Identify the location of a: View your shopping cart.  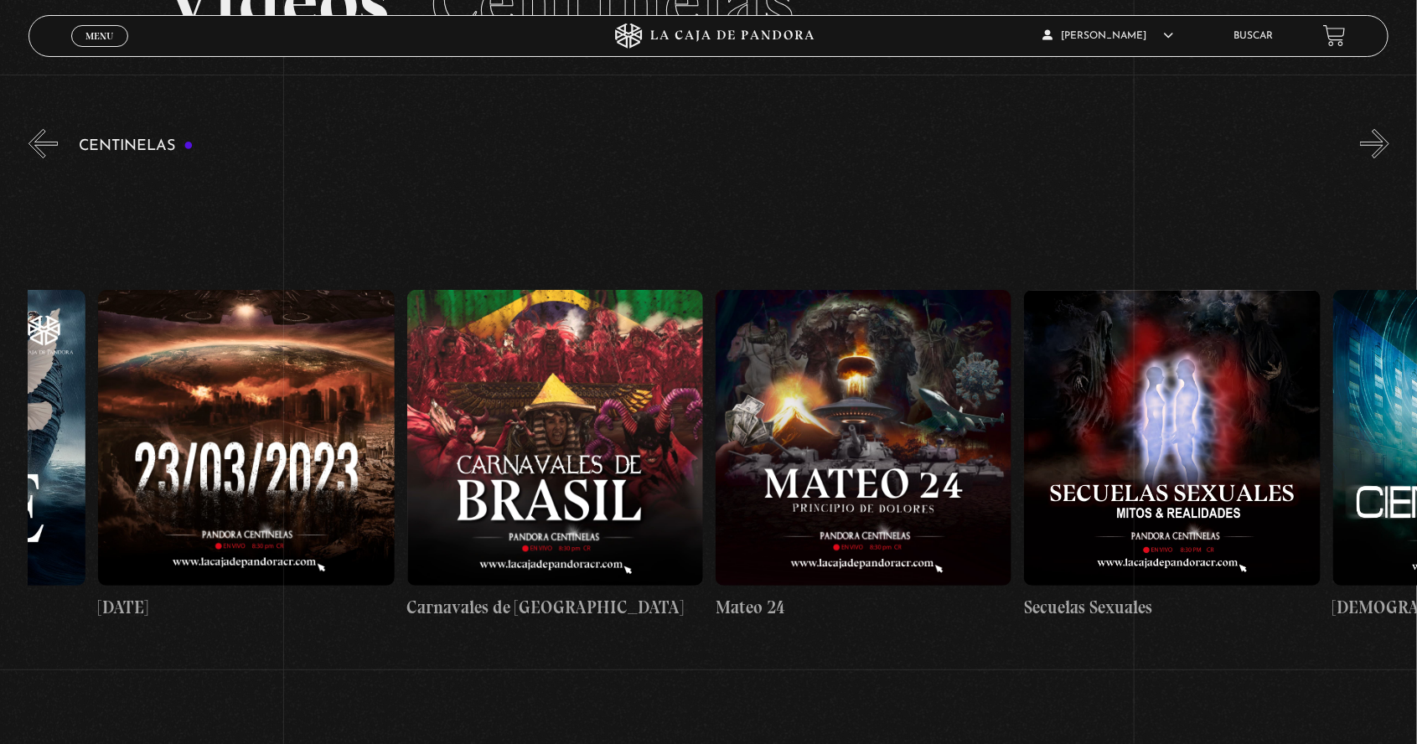
(1334, 35).